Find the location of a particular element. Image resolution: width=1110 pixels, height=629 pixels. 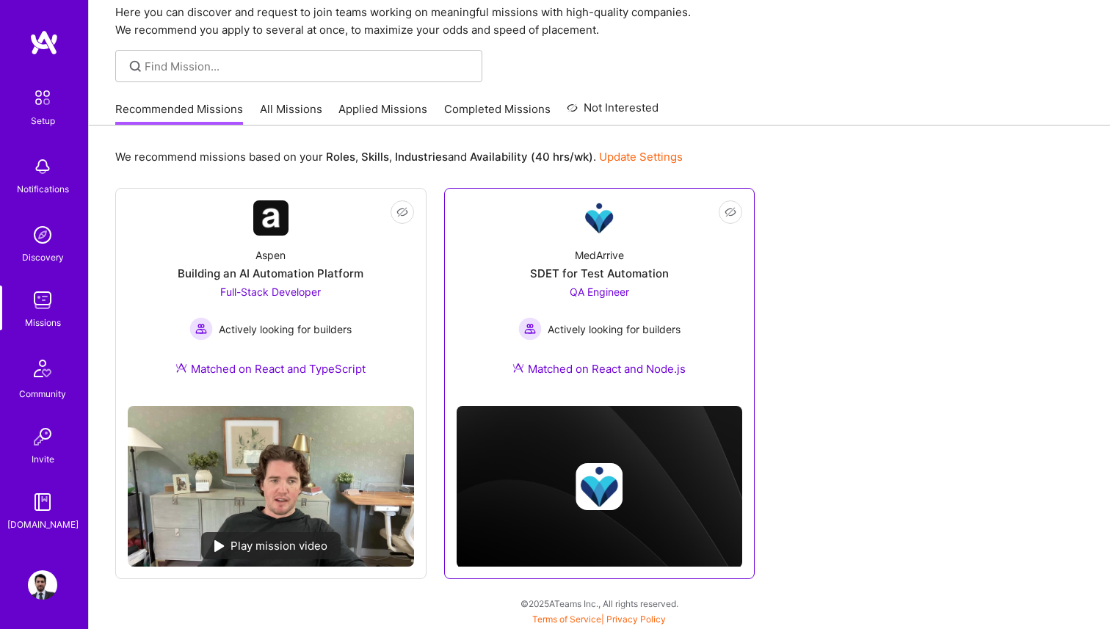

b: Availability (40 hrs/wk) is located at coordinates (531, 156).